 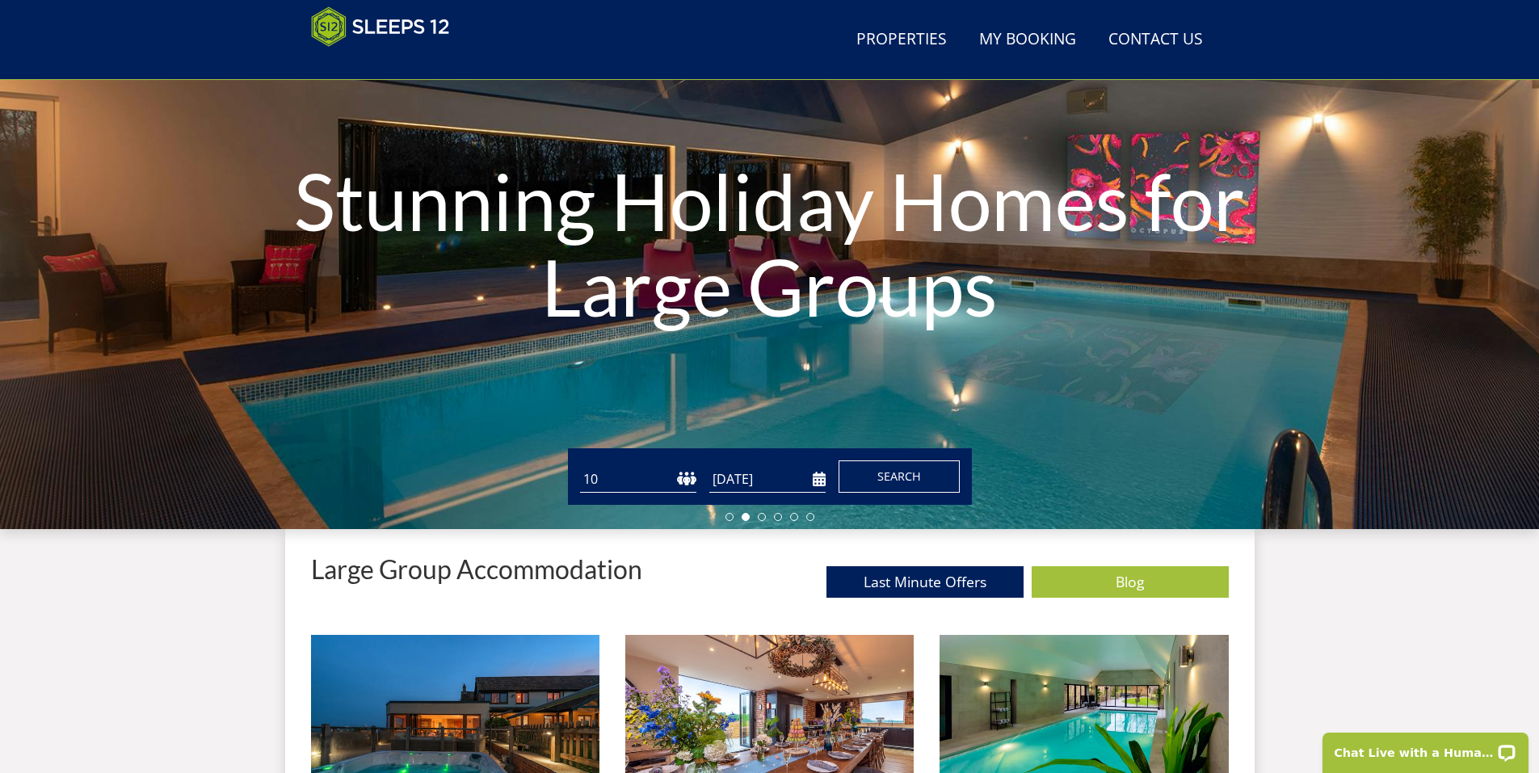 What do you see at coordinates (899, 476) in the screenshot?
I see `span: Search` at bounding box center [899, 476].